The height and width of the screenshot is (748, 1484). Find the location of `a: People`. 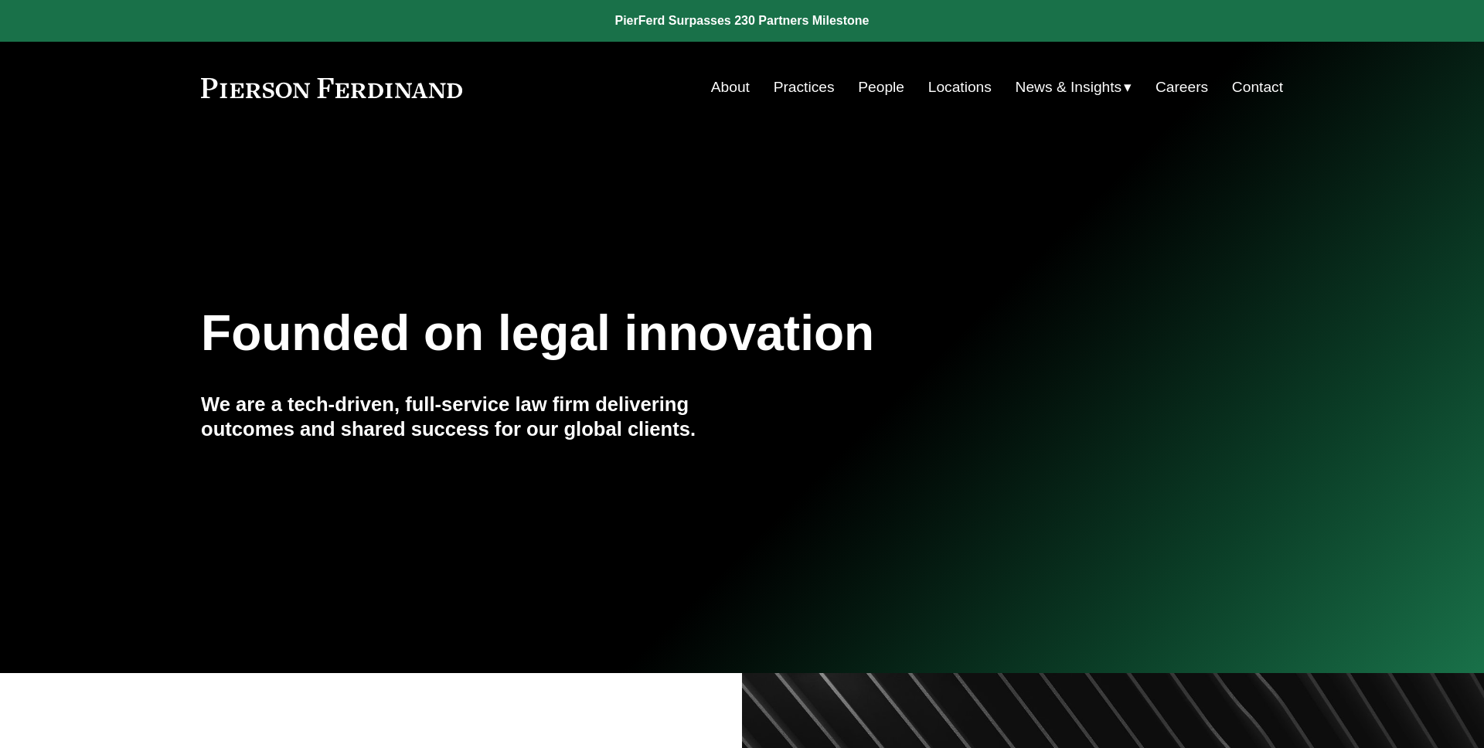

a: People is located at coordinates (881, 87).